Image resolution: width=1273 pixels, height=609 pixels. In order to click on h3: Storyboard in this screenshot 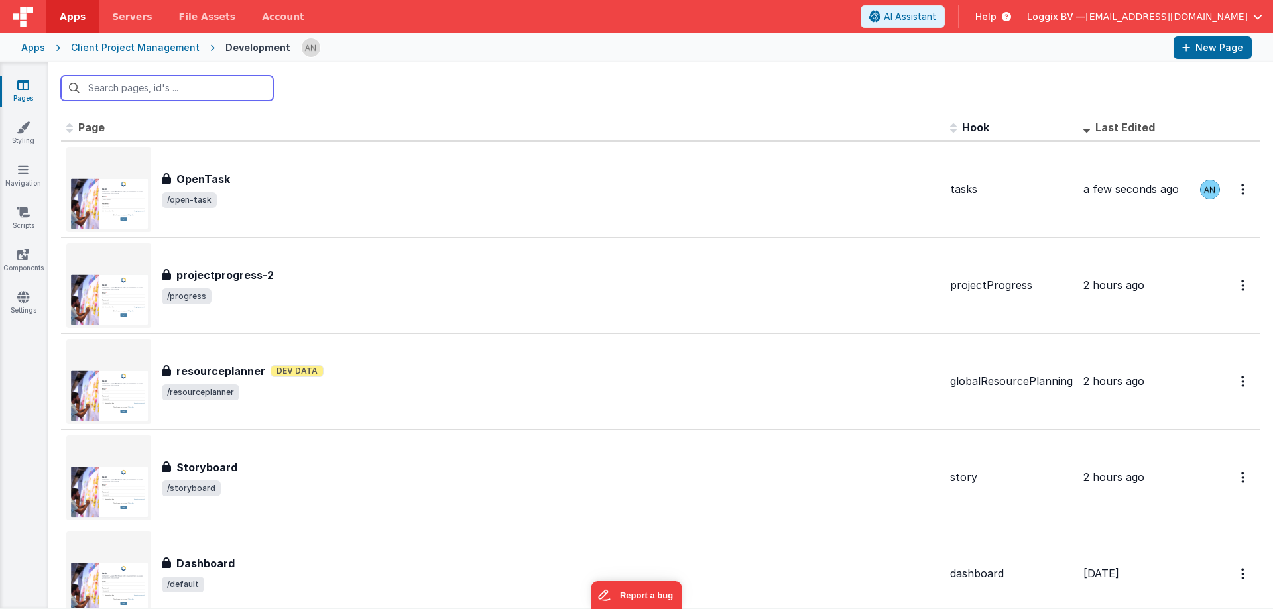, I will do `click(207, 467)`.